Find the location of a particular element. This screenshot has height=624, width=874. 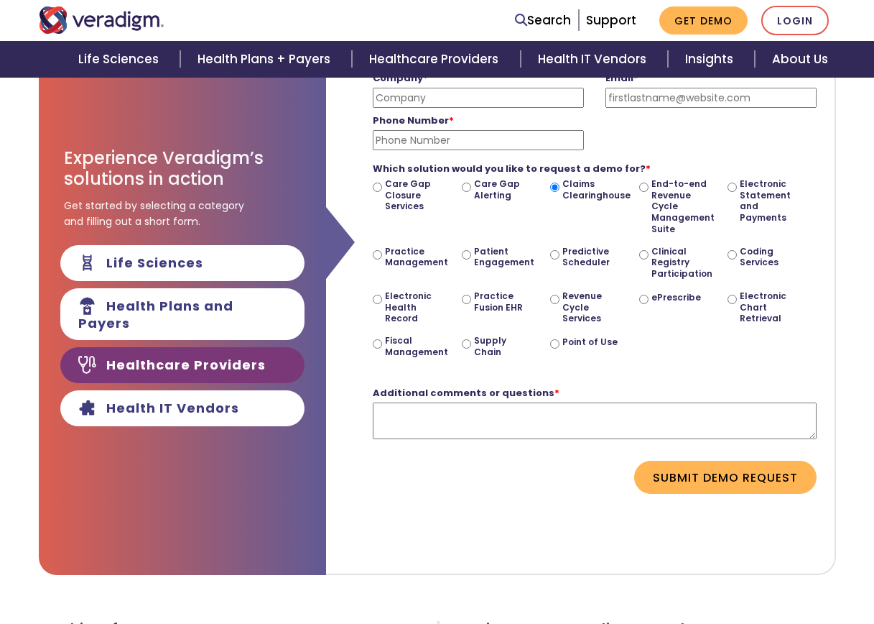

label: Coding Services is located at coordinates (769, 257).